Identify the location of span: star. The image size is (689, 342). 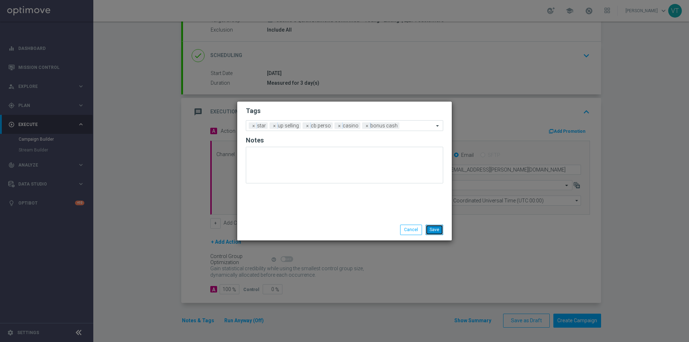
(261, 126).